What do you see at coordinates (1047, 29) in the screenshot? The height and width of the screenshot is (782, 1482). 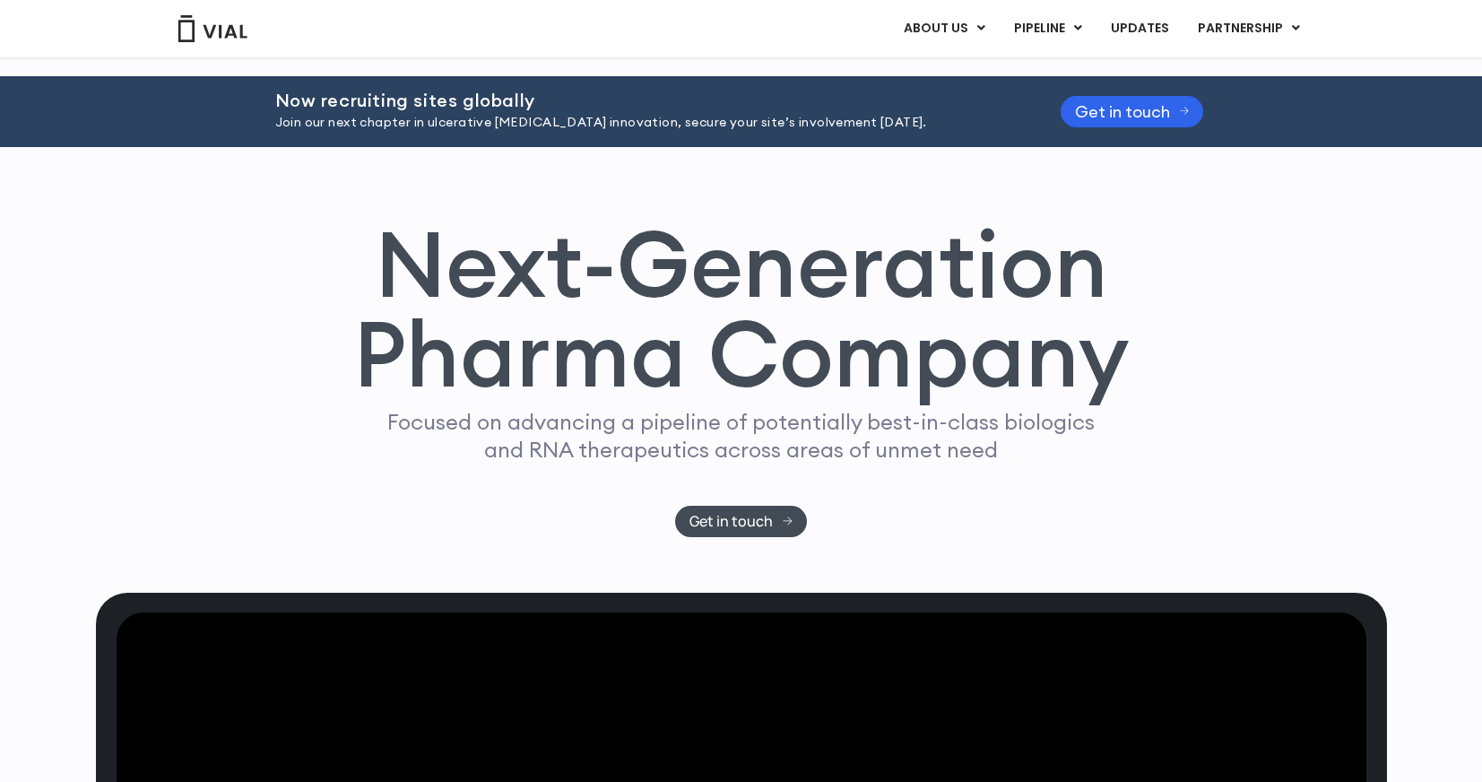 I see `a: PIPELINEMenu Toggle` at bounding box center [1047, 29].